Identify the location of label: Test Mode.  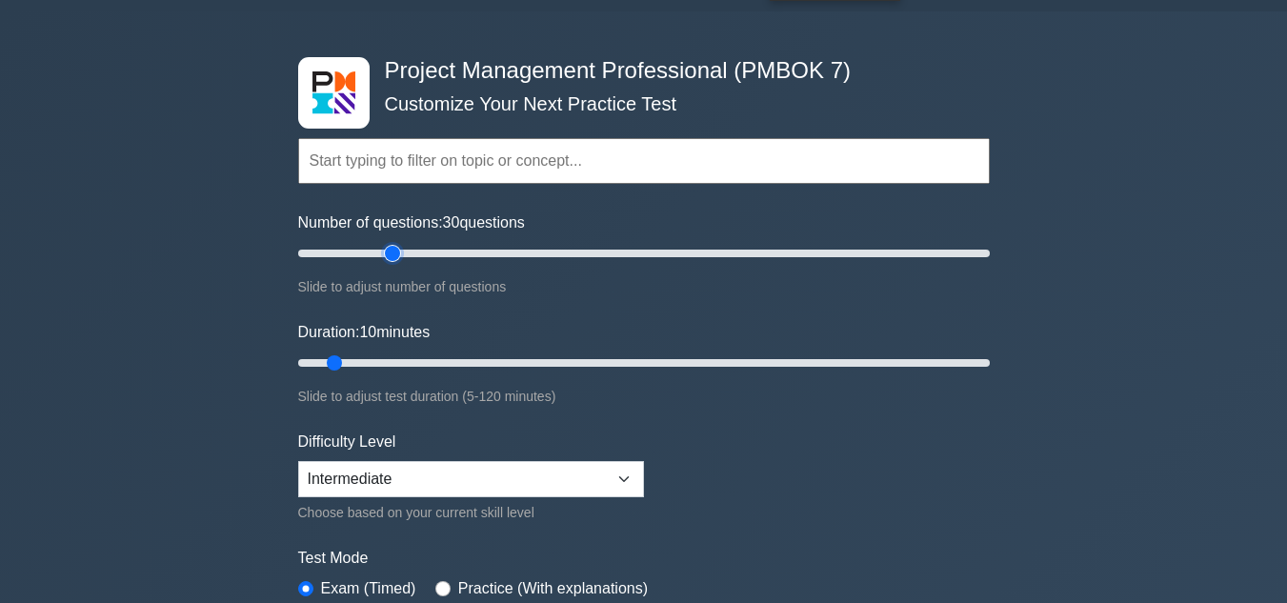
(644, 558).